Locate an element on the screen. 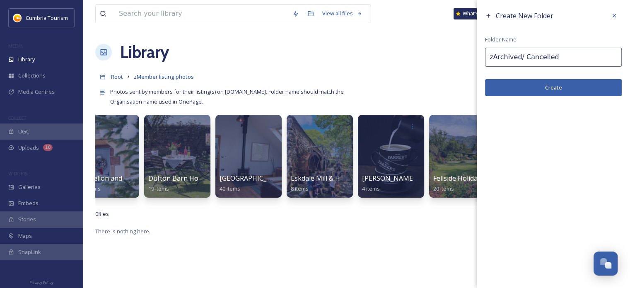 This screenshot has height=288, width=630. a: What's New is located at coordinates (475, 14).